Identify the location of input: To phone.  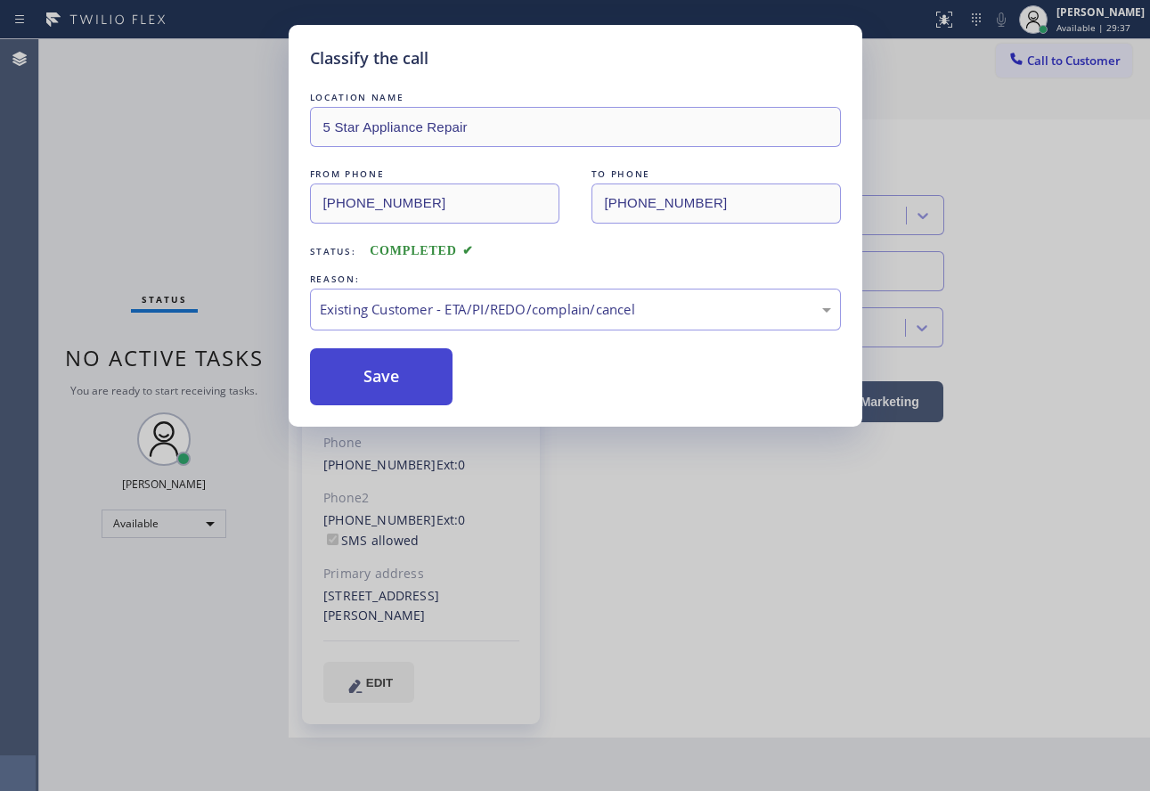
(716, 203).